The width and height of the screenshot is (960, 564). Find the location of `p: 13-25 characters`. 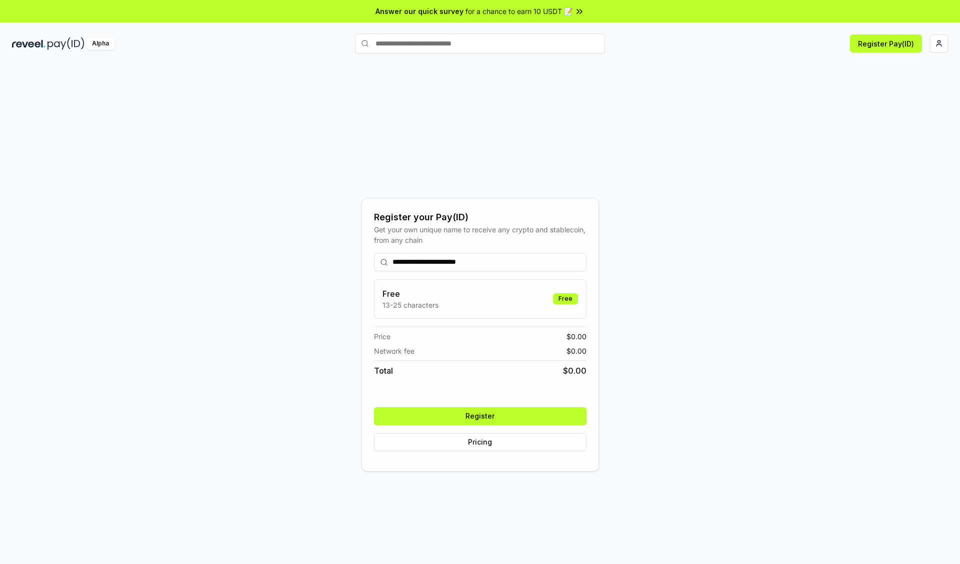

p: 13-25 characters is located at coordinates (410, 305).